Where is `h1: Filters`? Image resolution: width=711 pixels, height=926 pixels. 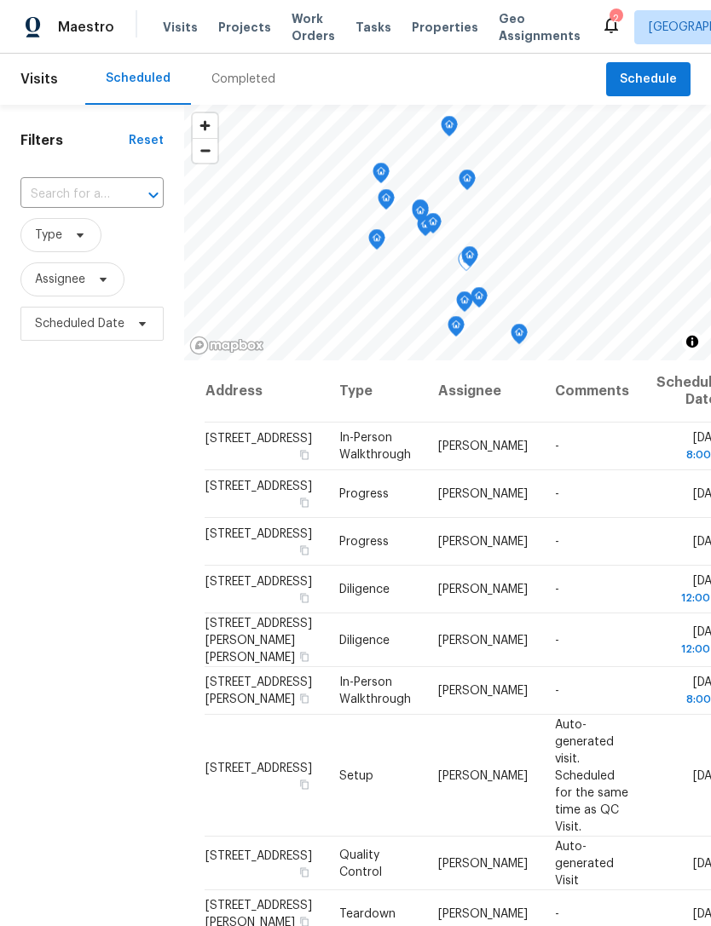
h1: Filters is located at coordinates (74, 141).